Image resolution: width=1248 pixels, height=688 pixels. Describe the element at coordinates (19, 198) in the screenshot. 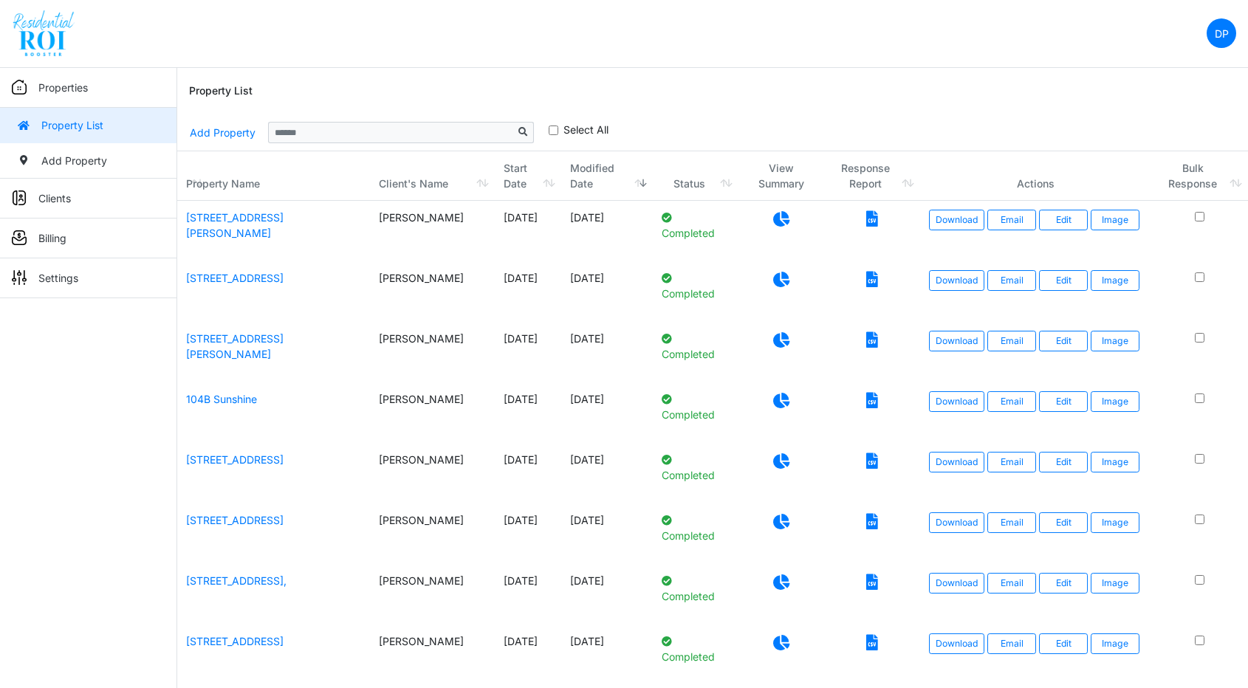

I see `img: sidemenu_client.png` at that location.